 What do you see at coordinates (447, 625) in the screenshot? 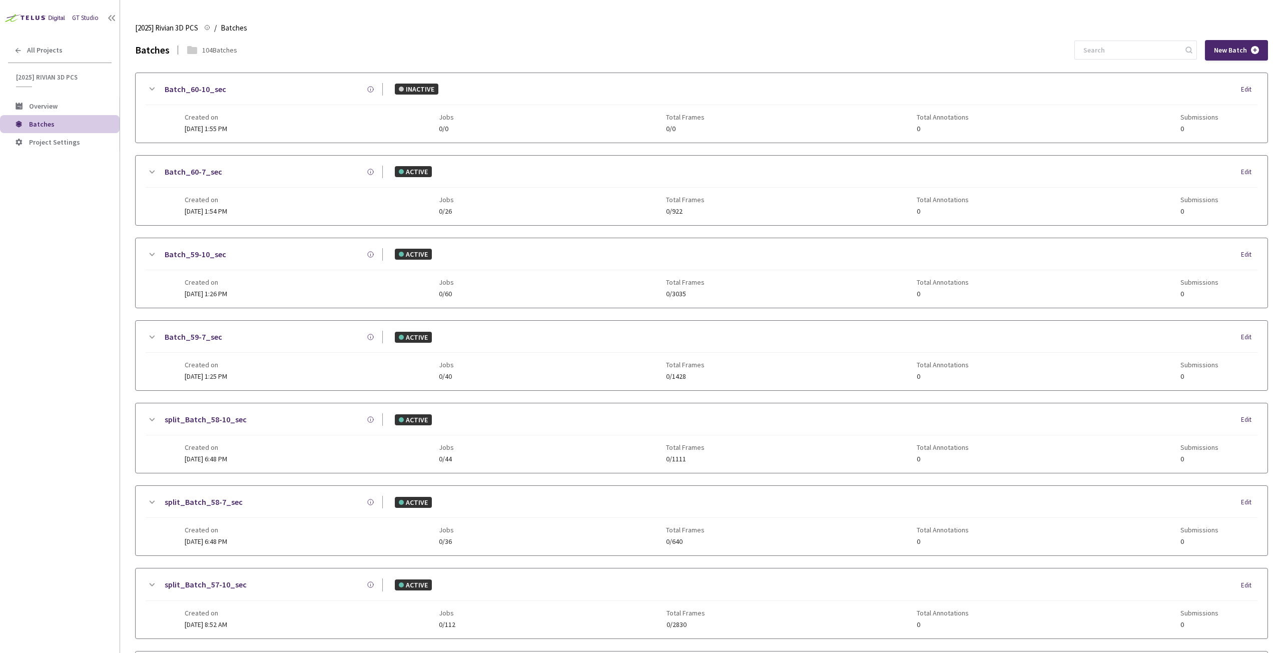
I see `span: 0/112` at bounding box center [447, 625].